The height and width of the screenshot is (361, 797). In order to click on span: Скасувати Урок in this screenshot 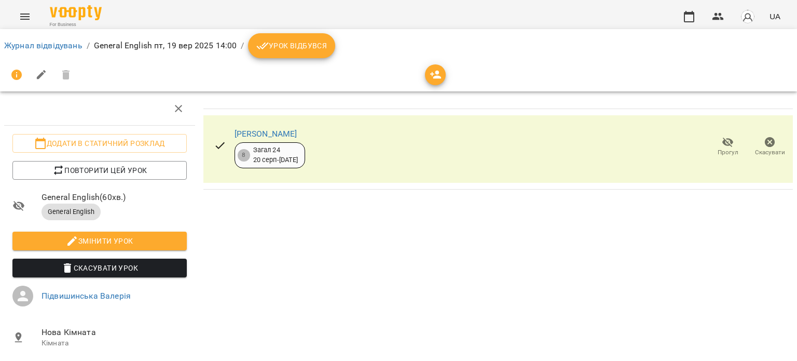, I will do `click(100, 268)`.